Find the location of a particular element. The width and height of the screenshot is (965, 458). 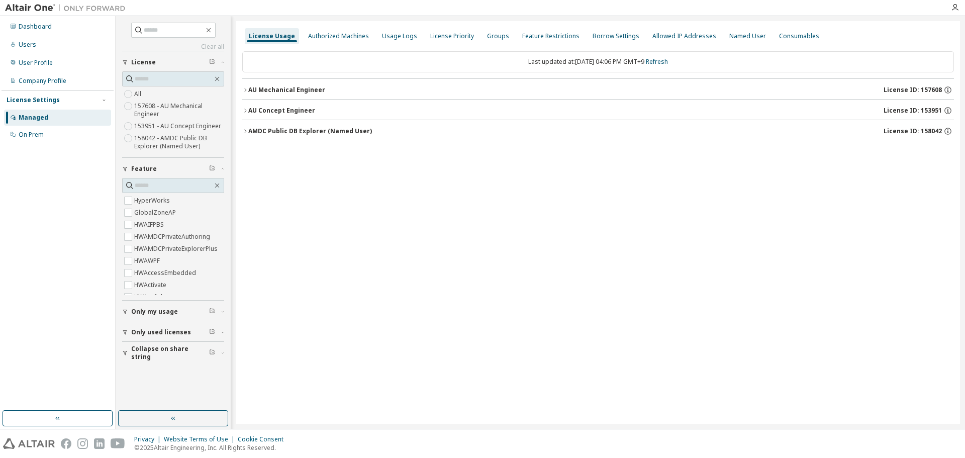

button: Collapse on share string is located at coordinates (173, 353).